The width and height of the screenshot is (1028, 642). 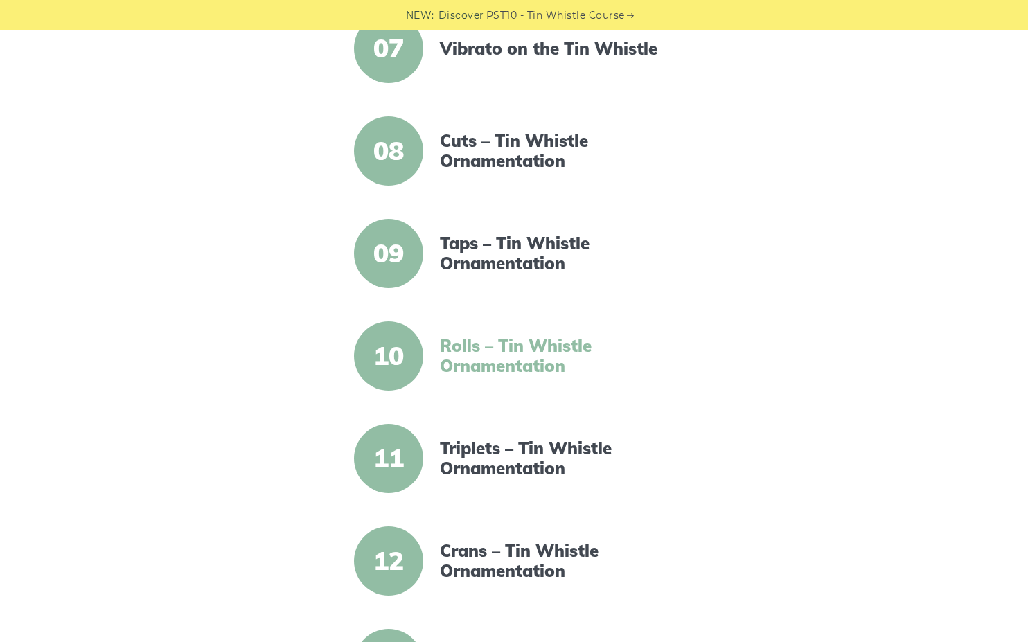 What do you see at coordinates (389, 49) in the screenshot?
I see `span: 07` at bounding box center [389, 49].